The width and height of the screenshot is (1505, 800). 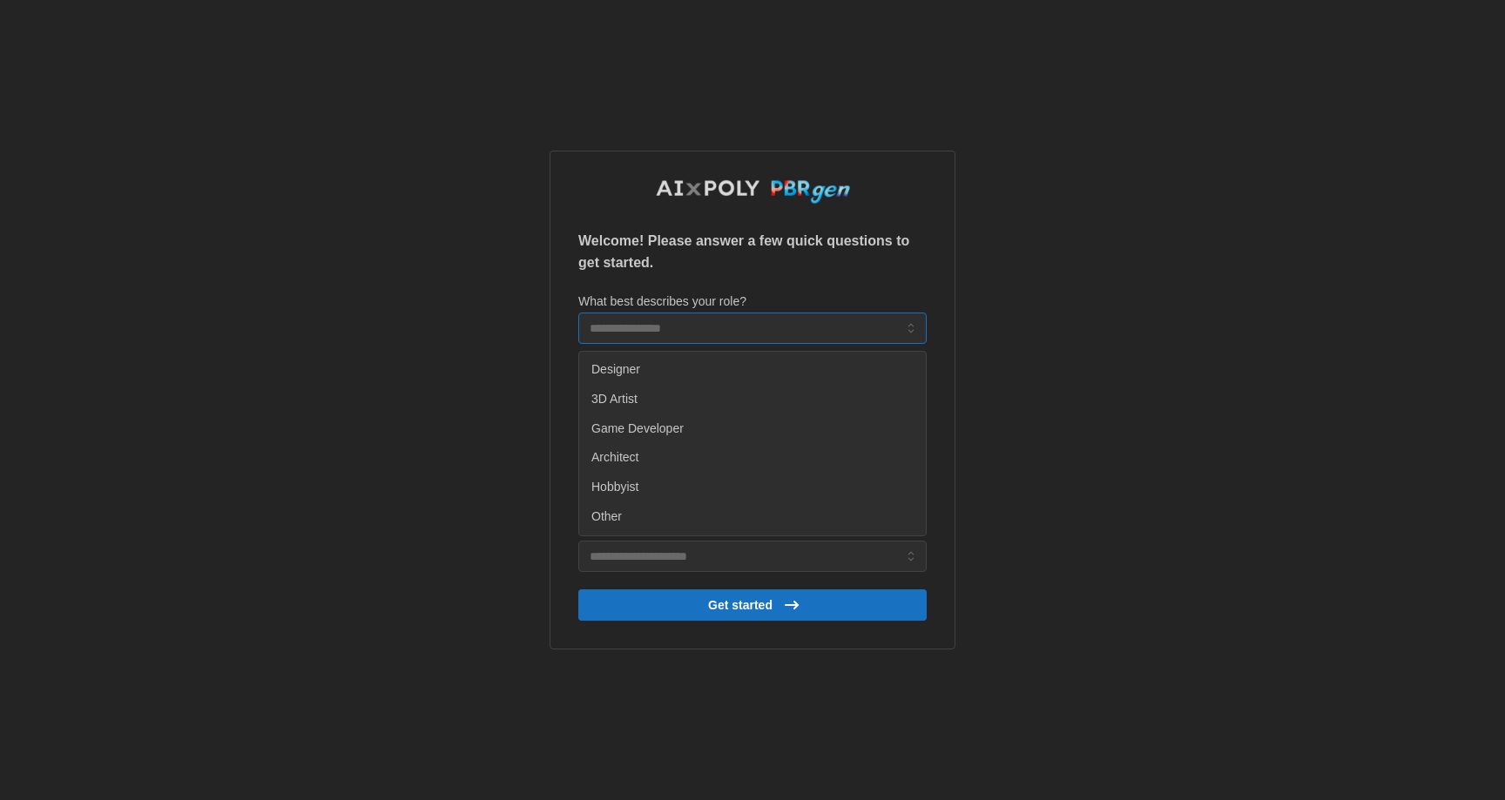 I want to click on span: Get started, so click(x=740, y=605).